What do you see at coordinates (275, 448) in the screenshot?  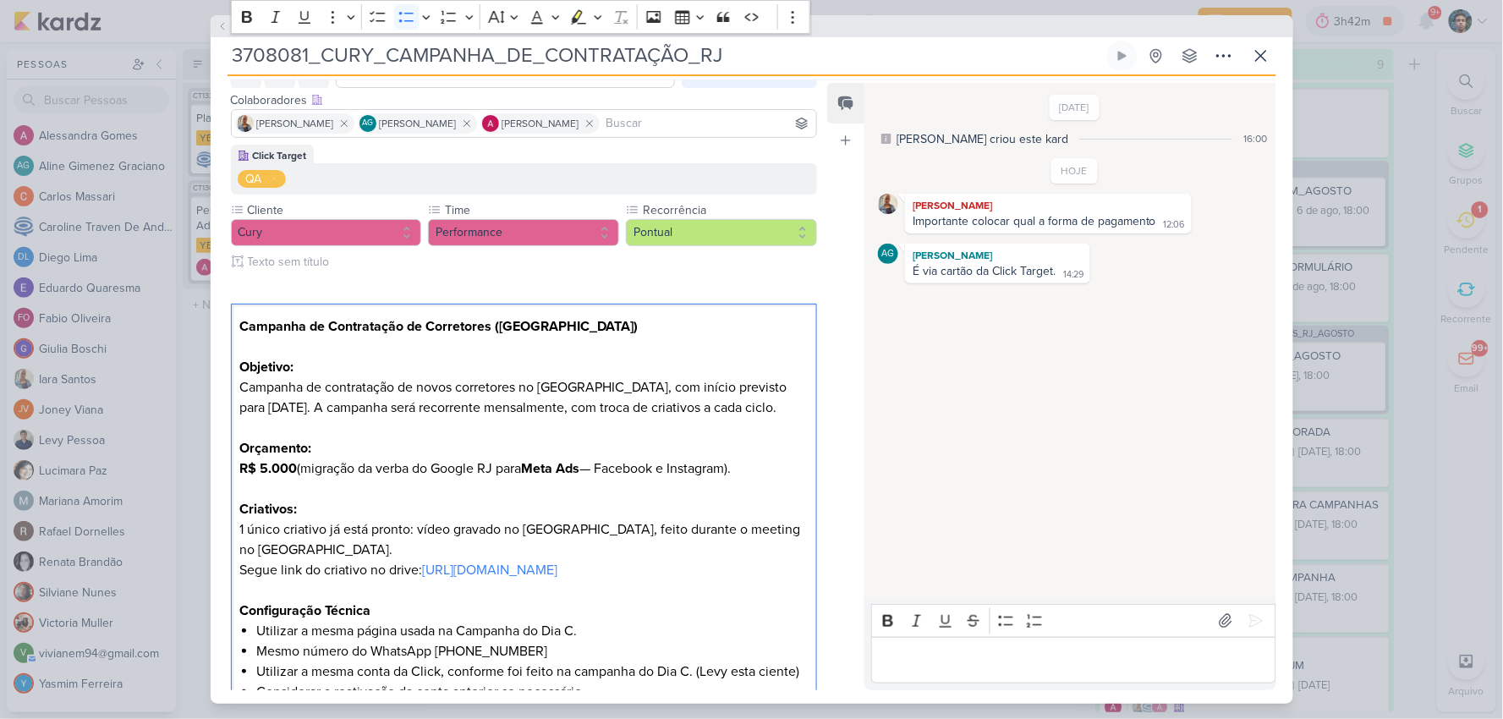 I see `strong: Orçamento:` at bounding box center [275, 448].